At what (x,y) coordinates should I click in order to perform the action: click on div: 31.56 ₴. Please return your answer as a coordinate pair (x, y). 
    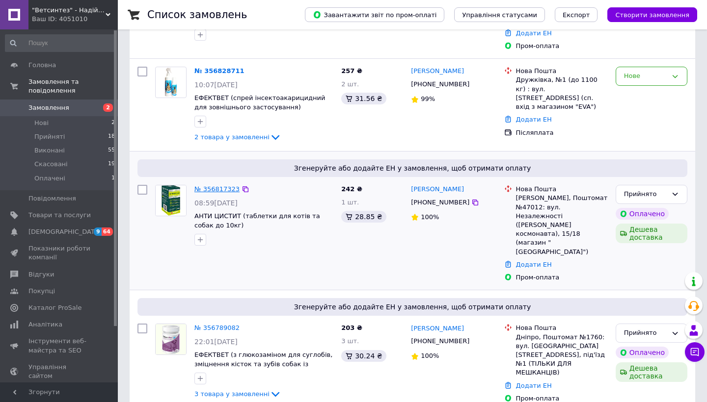
    Looking at the image, I should click on (363, 99).